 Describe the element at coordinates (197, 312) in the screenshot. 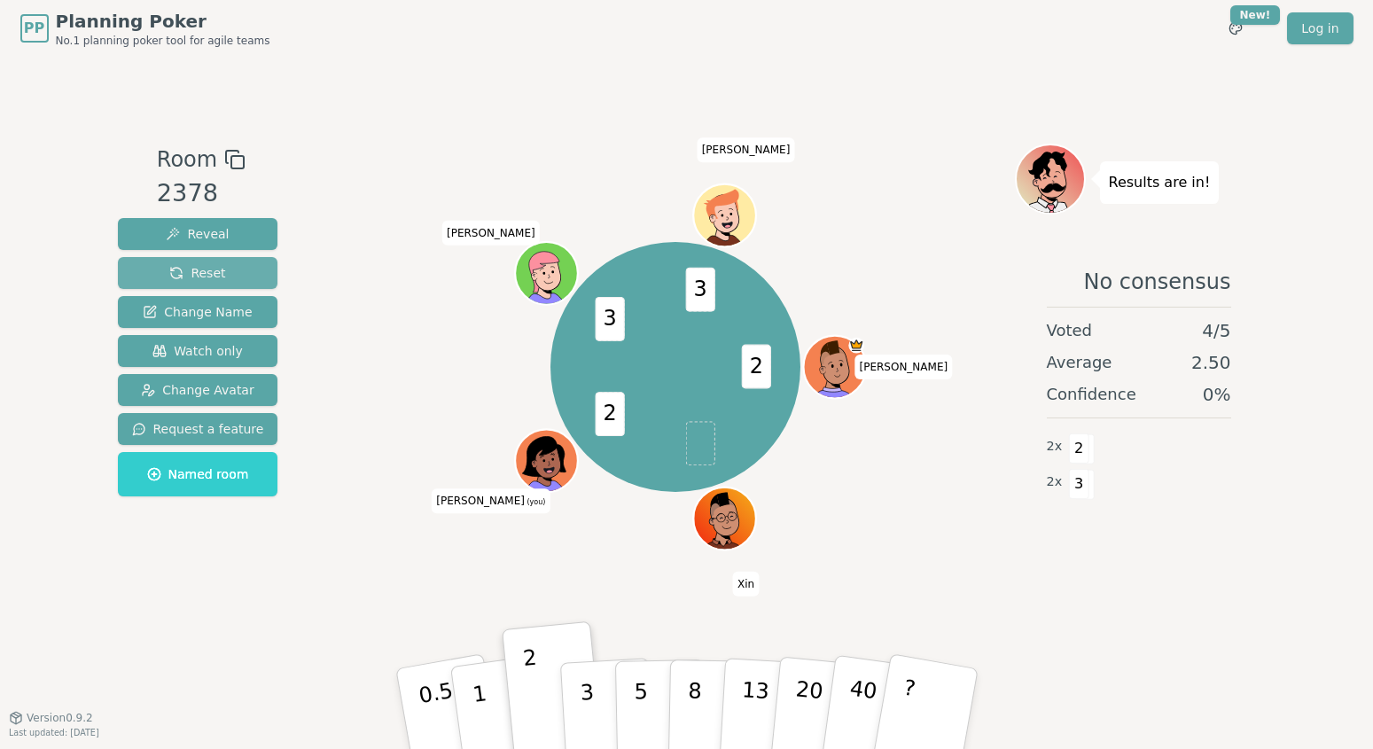

I see `span: Change Name` at that location.